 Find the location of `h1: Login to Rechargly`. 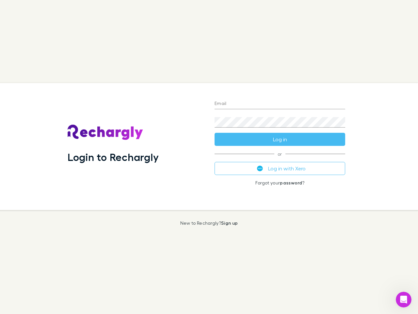

h1: Login to Rechargly is located at coordinates (113, 157).